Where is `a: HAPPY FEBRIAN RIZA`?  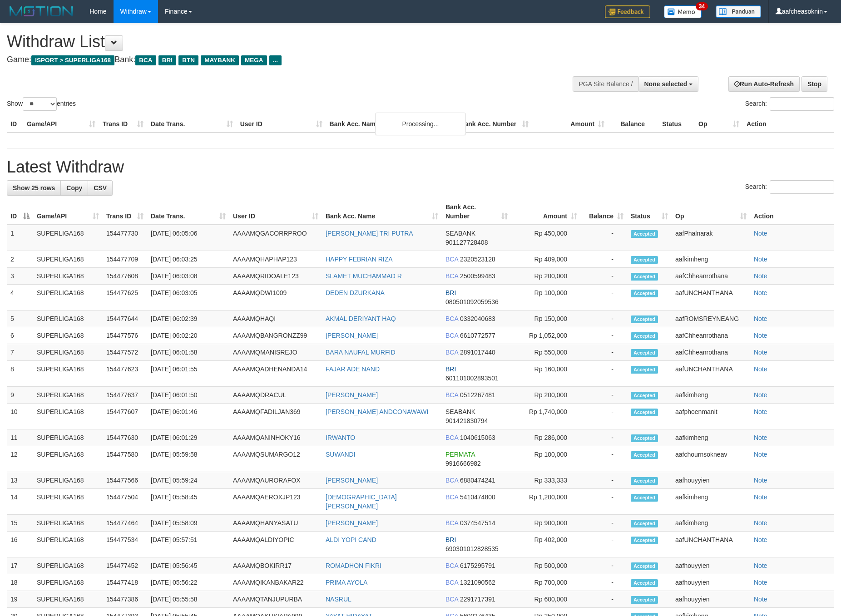
a: HAPPY FEBRIAN RIZA is located at coordinates (359, 259).